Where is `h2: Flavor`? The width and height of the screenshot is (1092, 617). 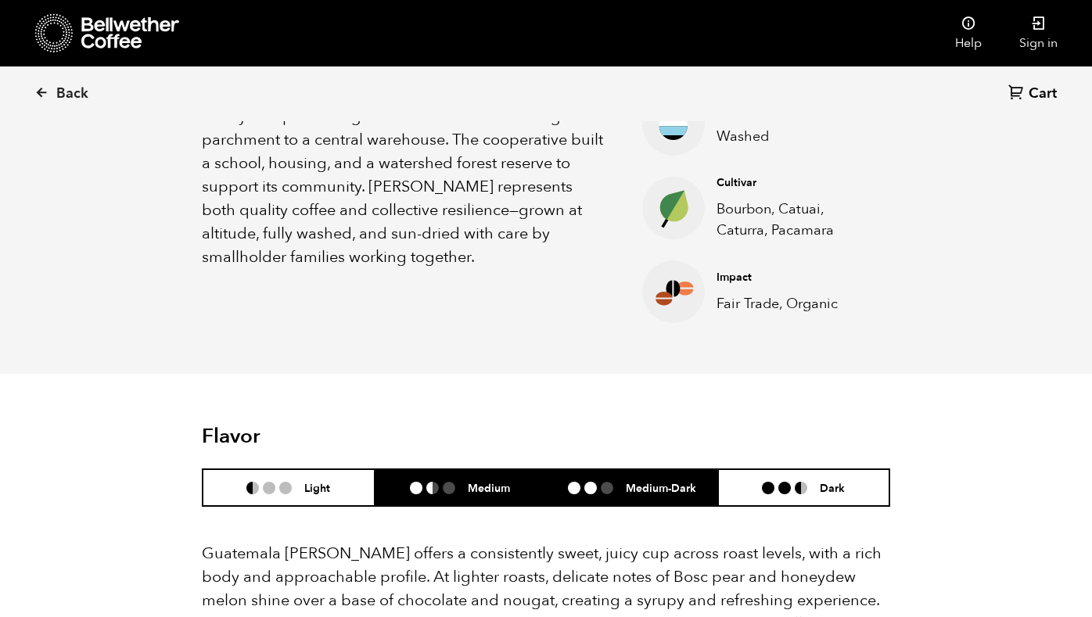
h2: Flavor is located at coordinates (316, 437).